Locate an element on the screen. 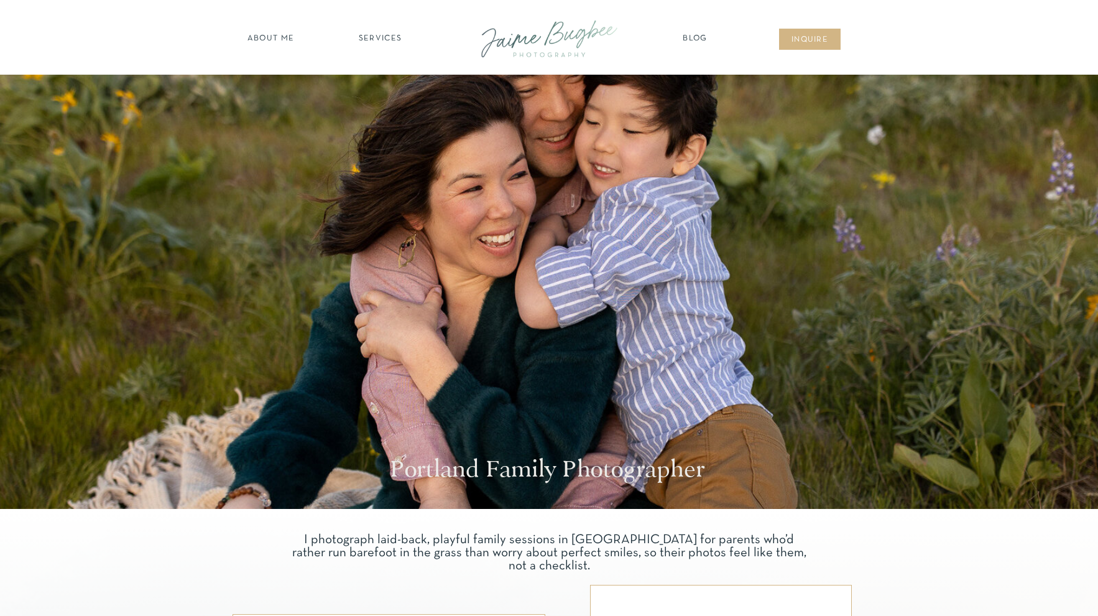 The image size is (1098, 616). nav: Blog is located at coordinates (695, 39).